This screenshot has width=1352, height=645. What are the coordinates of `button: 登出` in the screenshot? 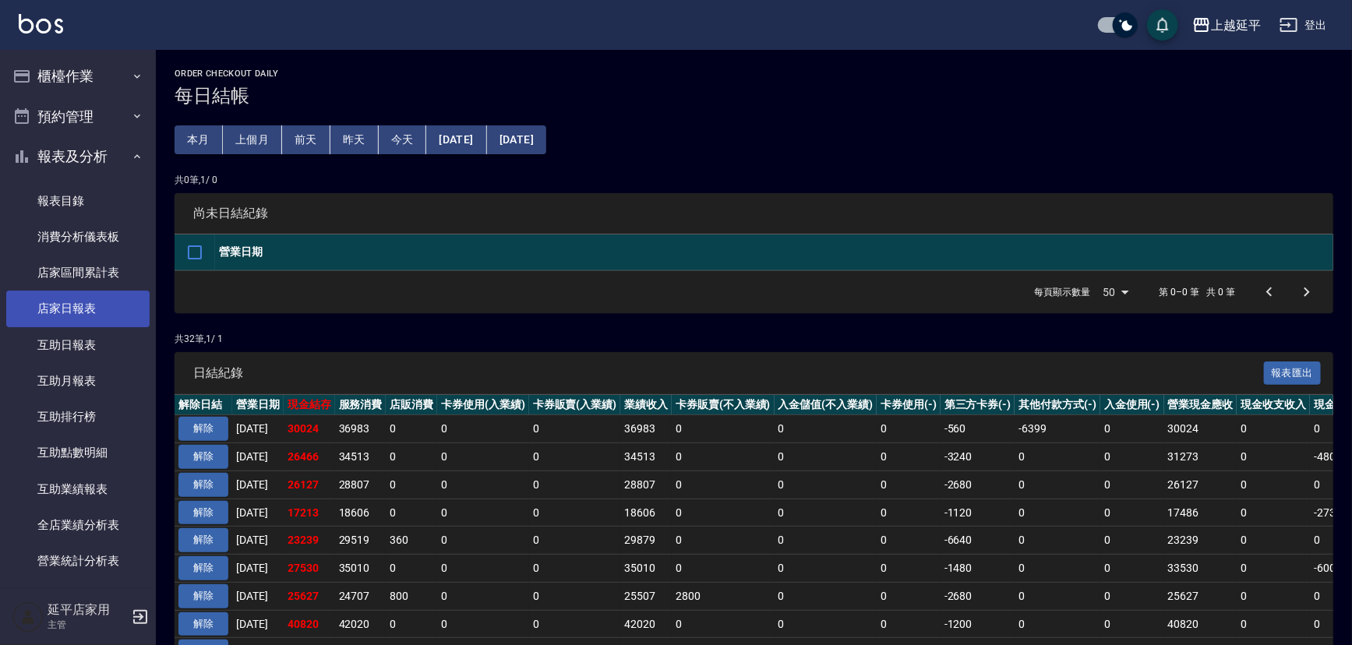 It's located at (1303, 25).